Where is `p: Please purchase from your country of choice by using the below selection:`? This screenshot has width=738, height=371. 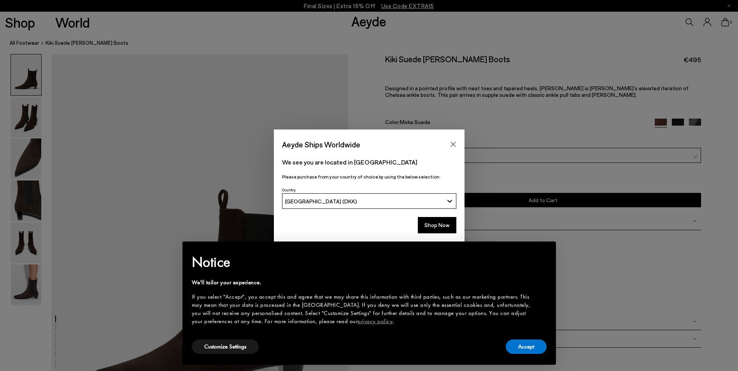
p: Please purchase from your country of choice by using the below selection: is located at coordinates (369, 177).